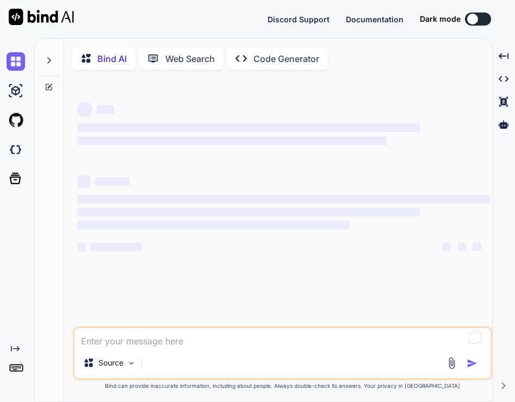  Describe the element at coordinates (16, 149) in the screenshot. I see `img: darkCloudIdeIcon` at that location.